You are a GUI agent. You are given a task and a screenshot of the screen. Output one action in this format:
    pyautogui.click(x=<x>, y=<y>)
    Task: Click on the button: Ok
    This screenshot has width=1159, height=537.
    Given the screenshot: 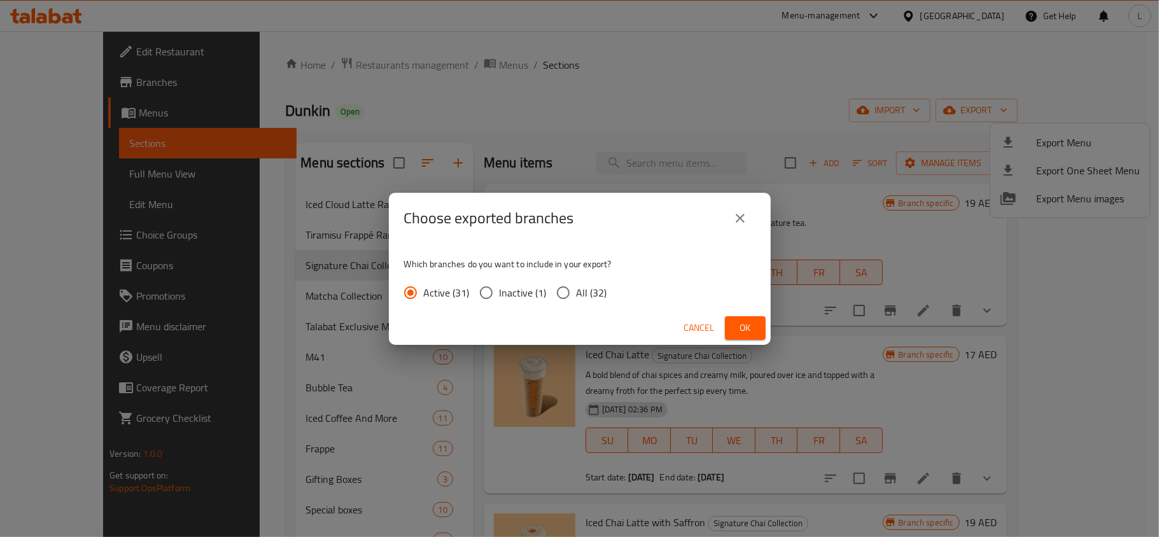 What is the action you would take?
    pyautogui.click(x=745, y=328)
    